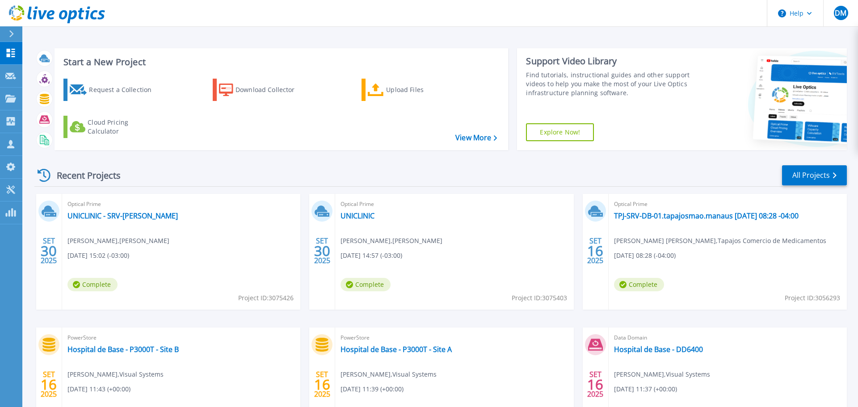 The height and width of the screenshot is (407, 858). What do you see at coordinates (476, 138) in the screenshot?
I see `a: View More` at bounding box center [476, 138].